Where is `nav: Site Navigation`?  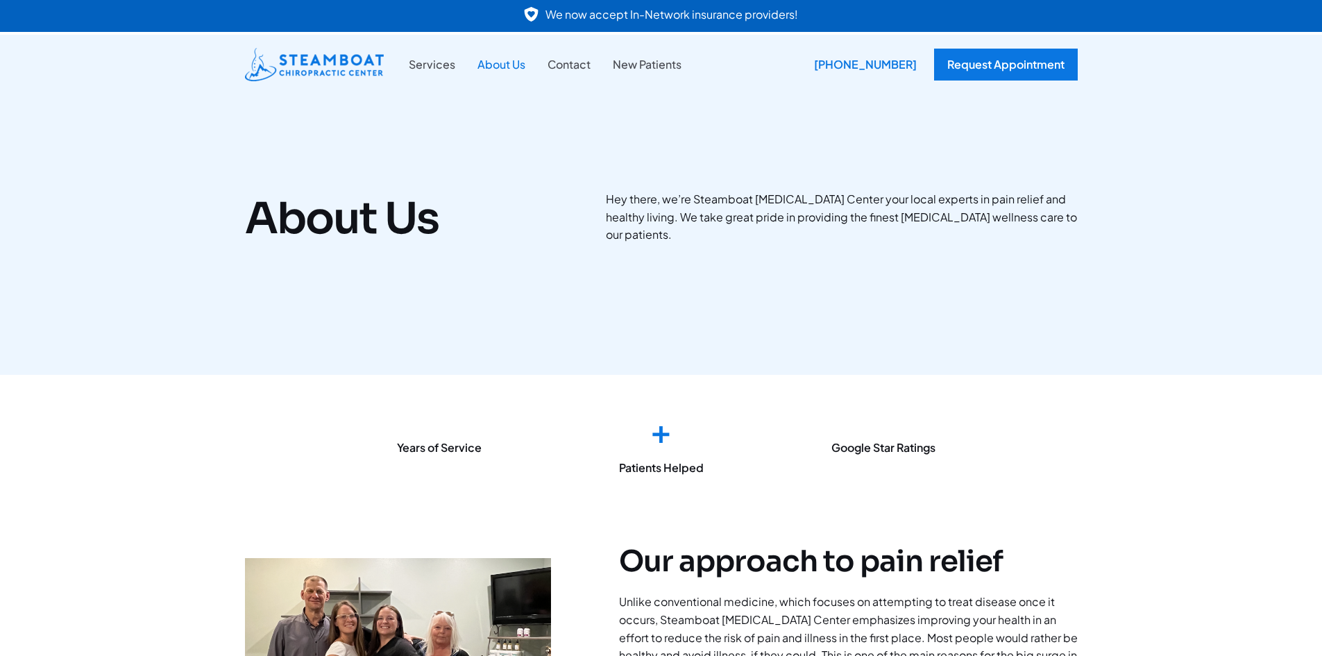
nav: Site Navigation is located at coordinates (545, 65).